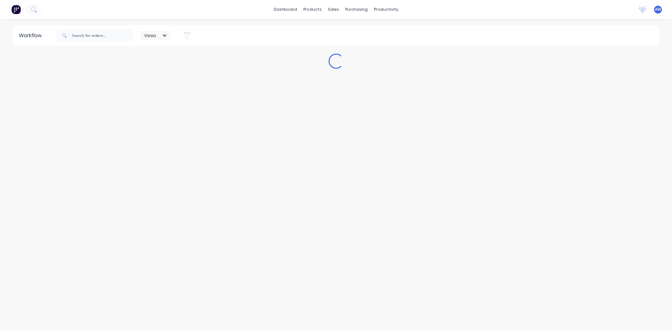  Describe the element at coordinates (150, 35) in the screenshot. I see `span: Views` at that location.